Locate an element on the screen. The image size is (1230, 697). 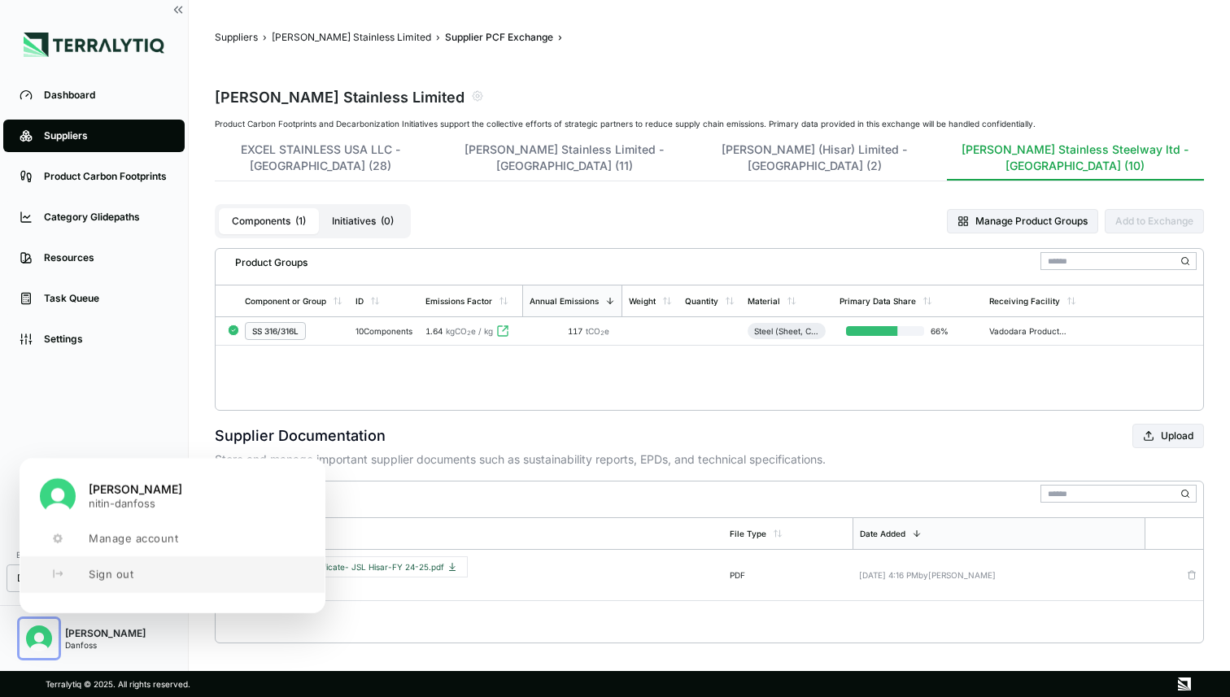
button: Supplier PCF Exchange is located at coordinates (499, 37).